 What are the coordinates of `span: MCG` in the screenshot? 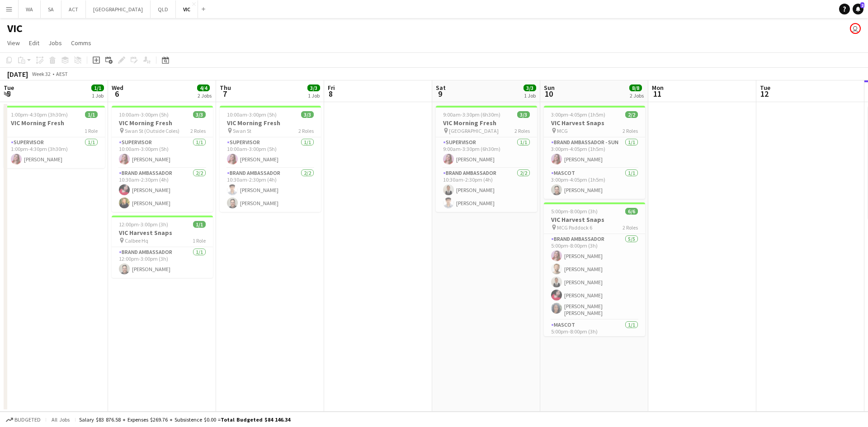 It's located at (563, 131).